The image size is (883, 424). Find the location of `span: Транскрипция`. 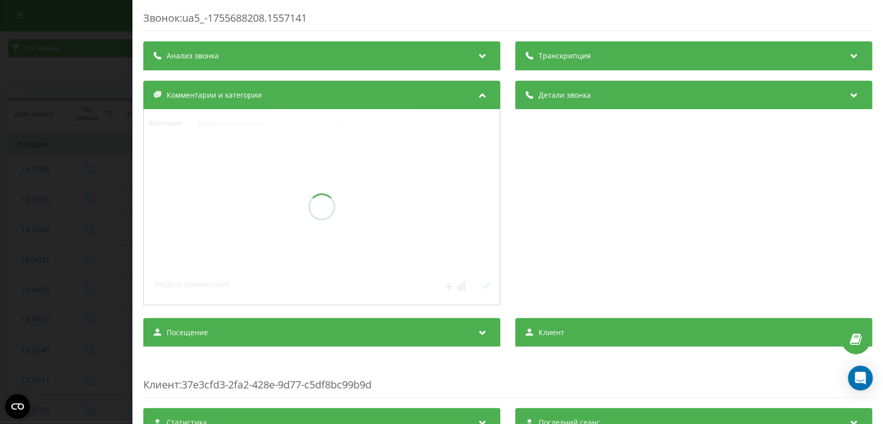

span: Транскрипция is located at coordinates (564, 56).